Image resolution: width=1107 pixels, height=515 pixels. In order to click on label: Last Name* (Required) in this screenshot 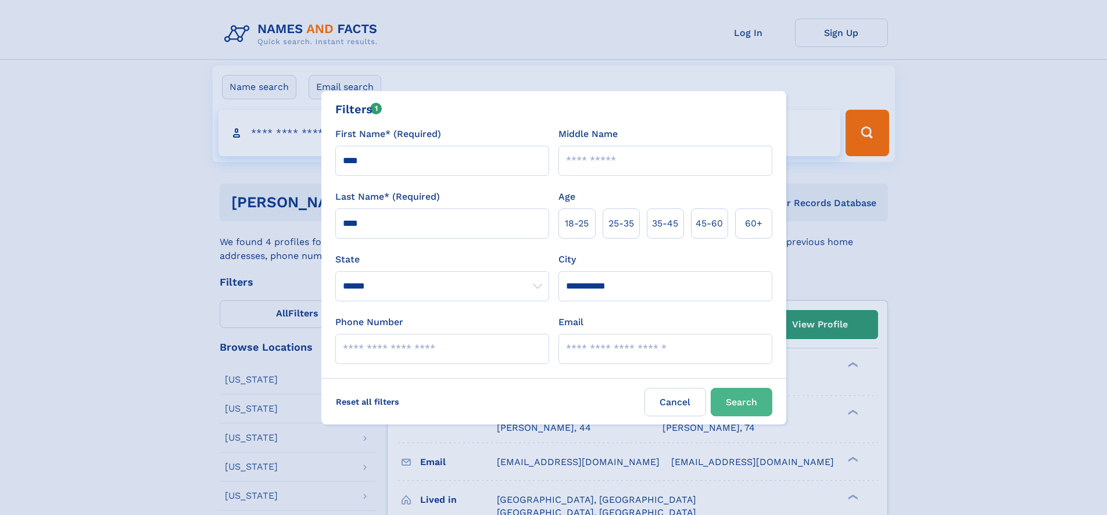, I will do `click(388, 197)`.